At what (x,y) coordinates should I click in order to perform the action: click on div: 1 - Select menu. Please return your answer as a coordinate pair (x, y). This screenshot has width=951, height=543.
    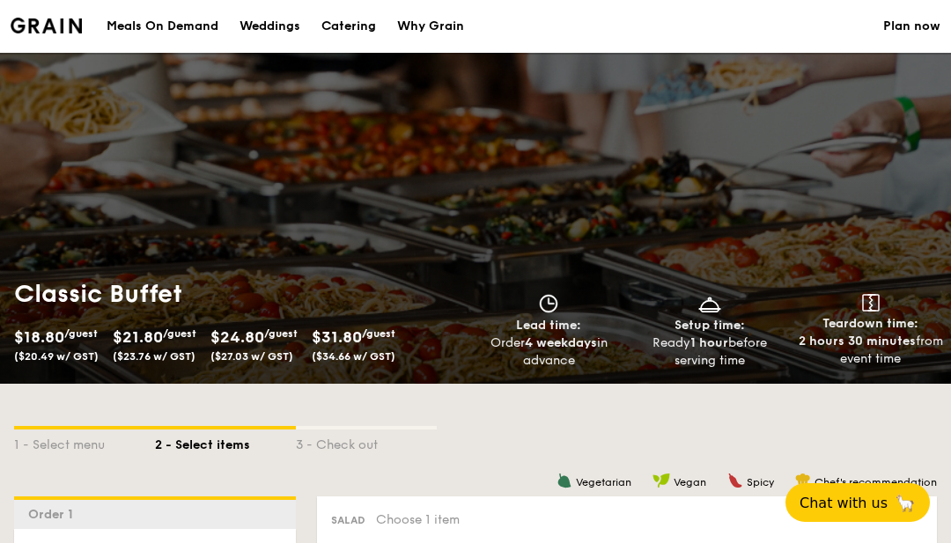
    Looking at the image, I should click on (85, 442).